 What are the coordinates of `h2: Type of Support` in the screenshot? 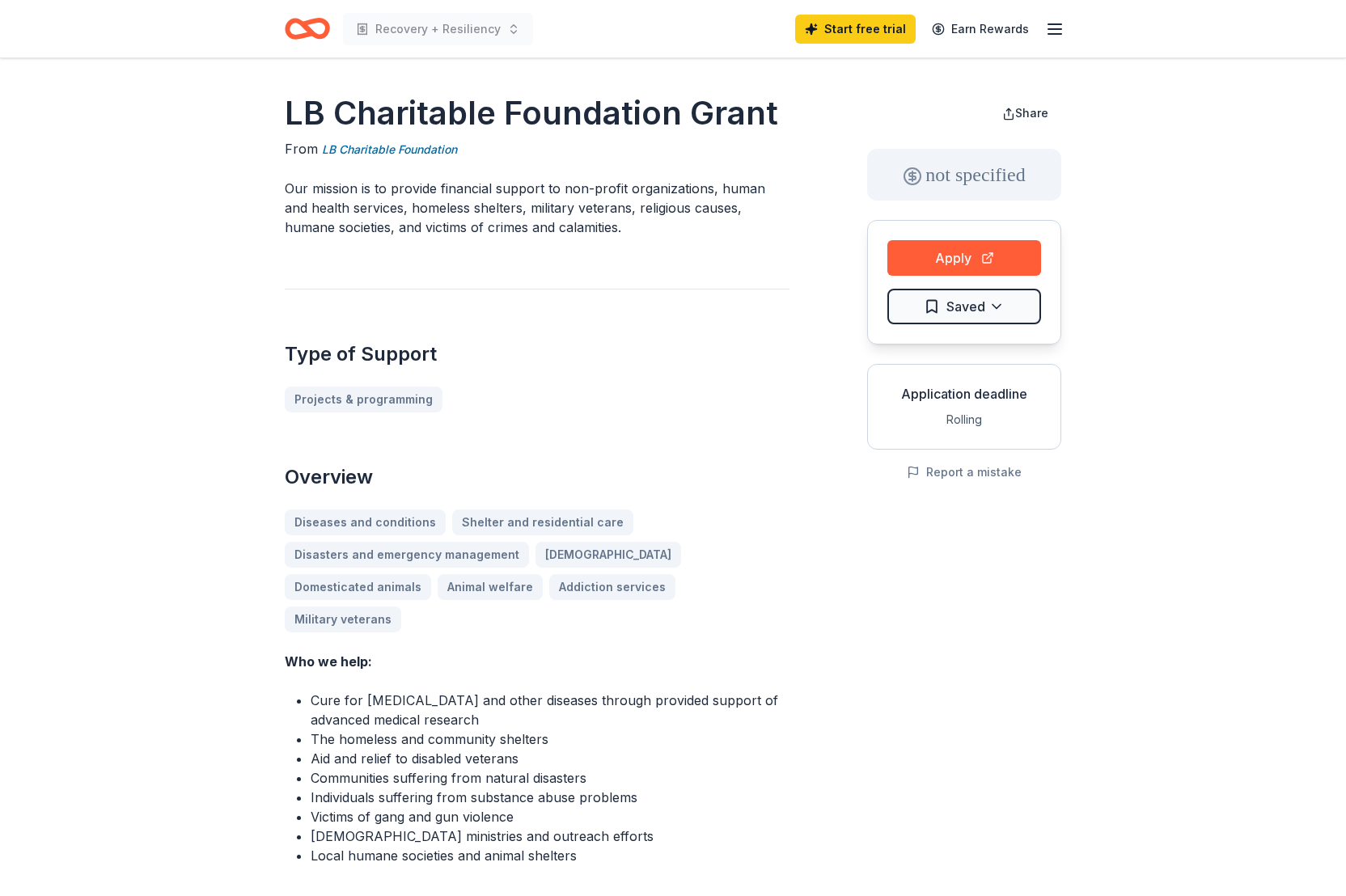 It's located at (537, 355).